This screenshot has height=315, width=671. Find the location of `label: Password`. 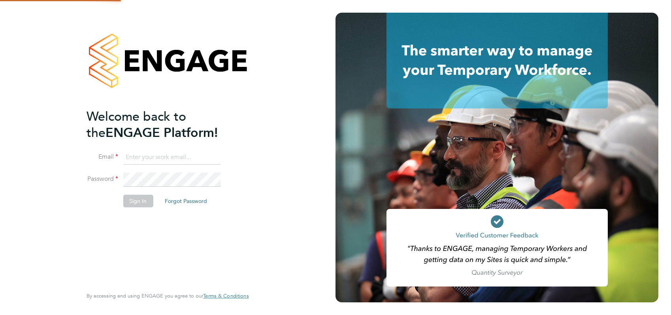

label: Password is located at coordinates (102, 179).